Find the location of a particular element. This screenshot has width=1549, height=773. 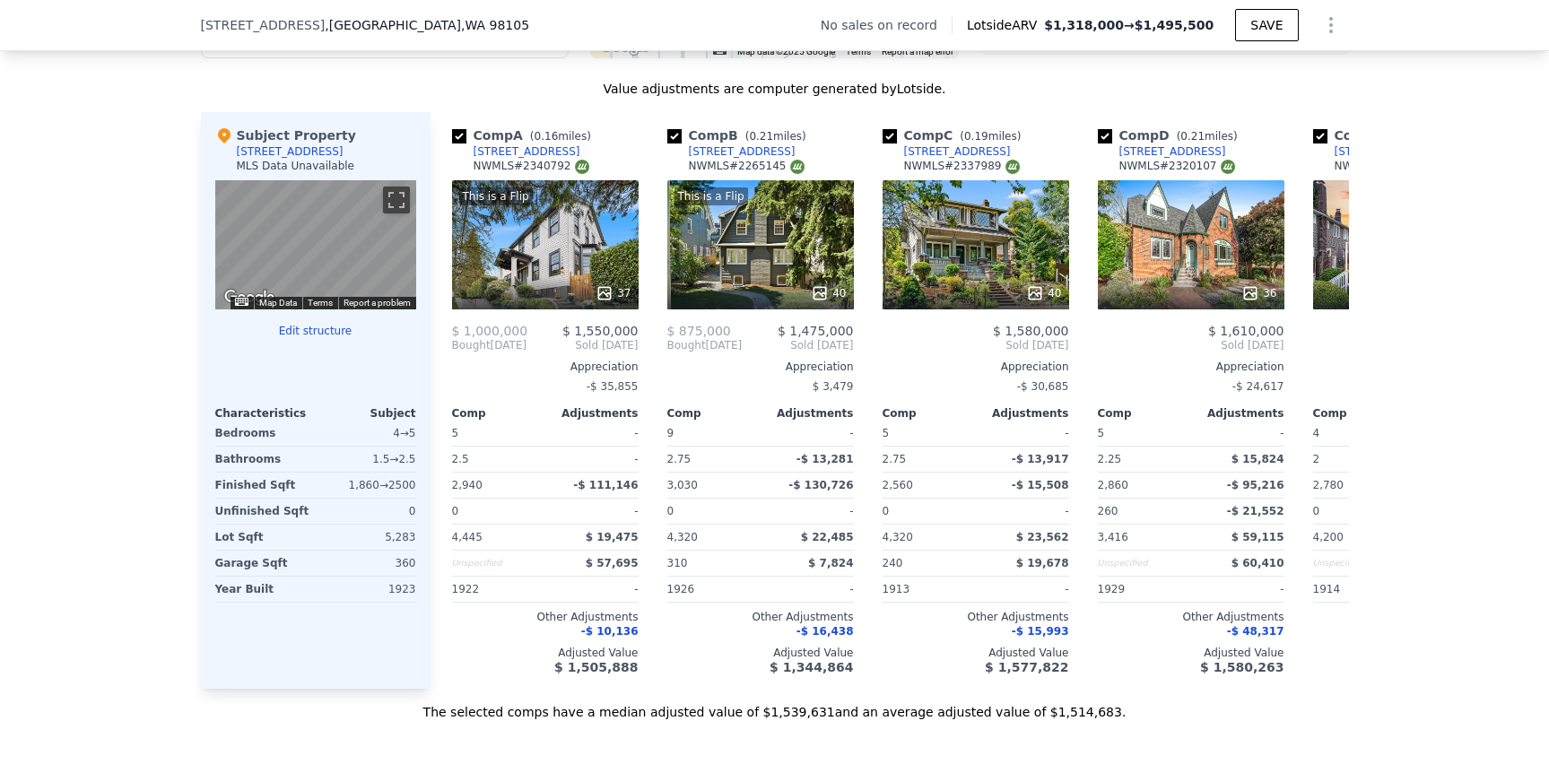

div: 5,283 is located at coordinates (368, 537).